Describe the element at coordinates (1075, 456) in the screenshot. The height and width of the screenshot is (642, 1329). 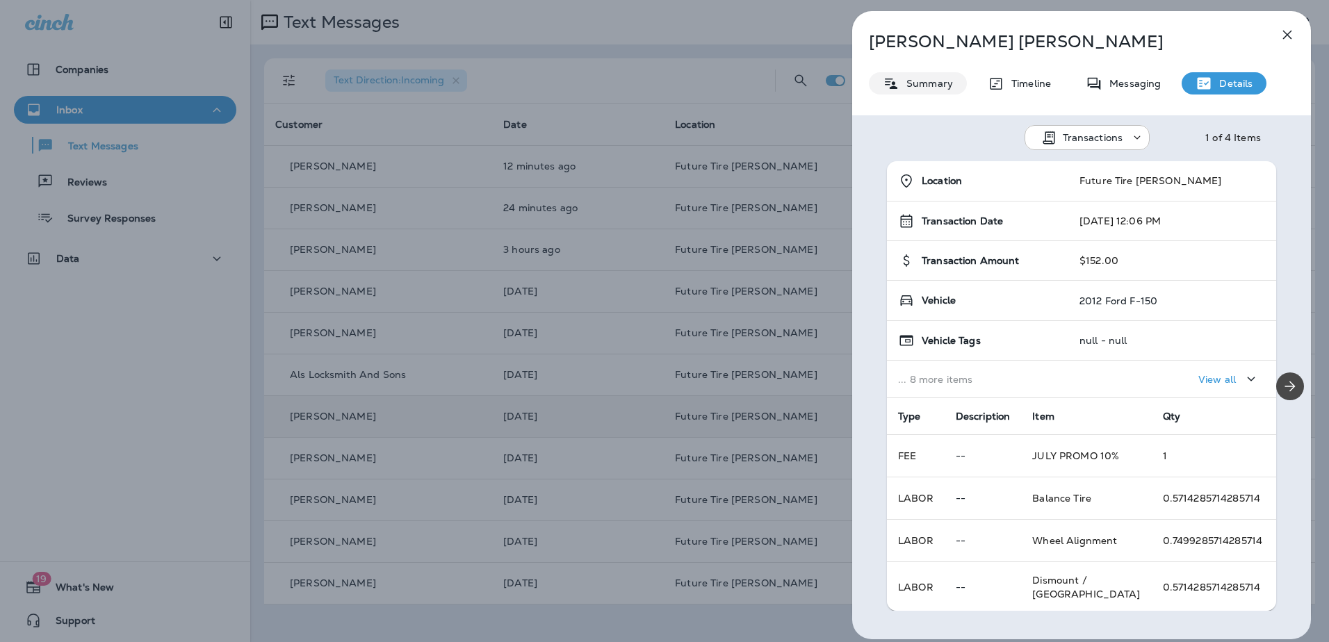
I see `span: JULY PROMO 10%` at that location.